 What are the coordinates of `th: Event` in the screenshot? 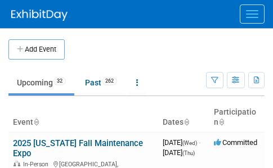 It's located at (83, 117).